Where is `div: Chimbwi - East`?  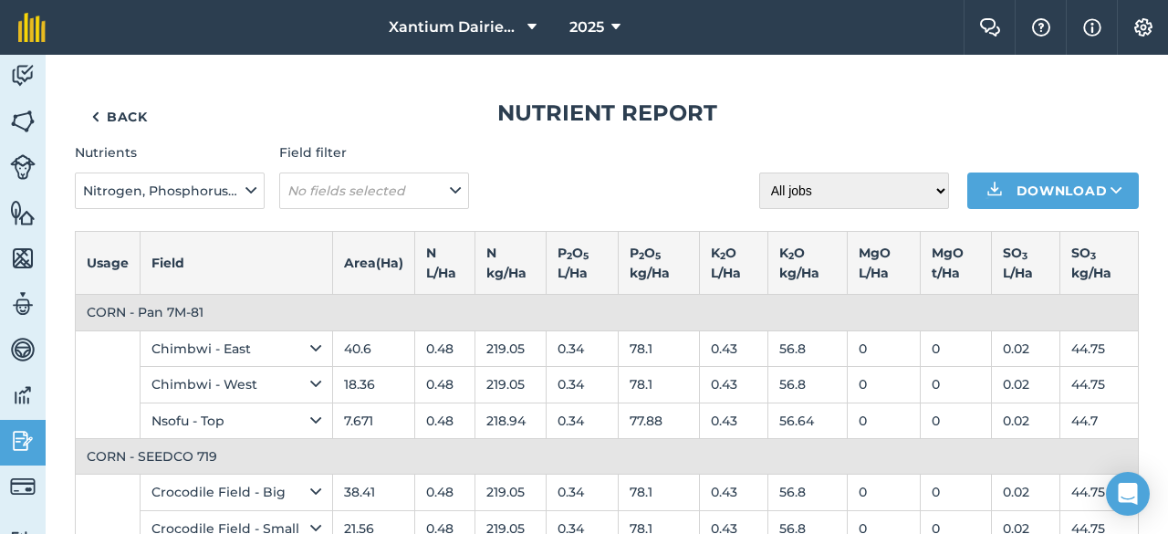 div: Chimbwi - East is located at coordinates (236, 349).